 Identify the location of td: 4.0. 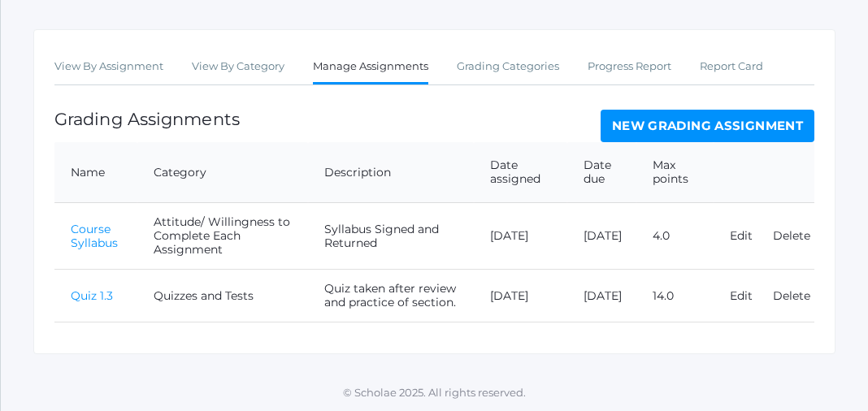
(674, 236).